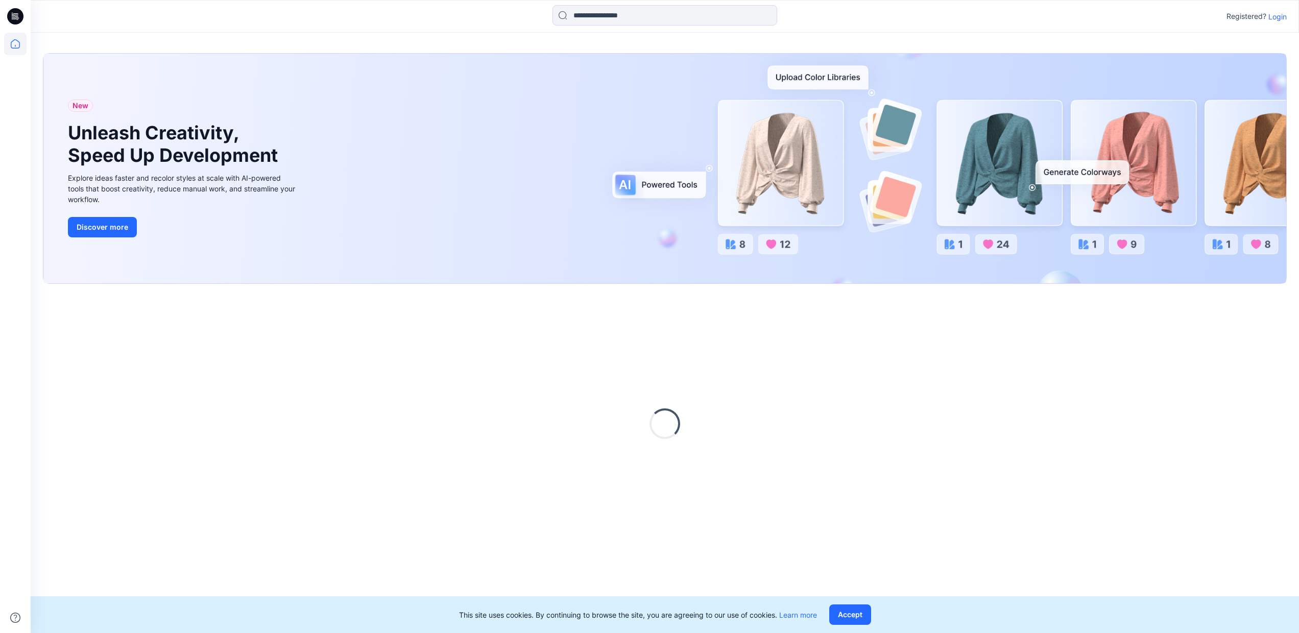 This screenshot has height=633, width=1299. Describe the element at coordinates (850, 615) in the screenshot. I see `button: Accept` at that location.